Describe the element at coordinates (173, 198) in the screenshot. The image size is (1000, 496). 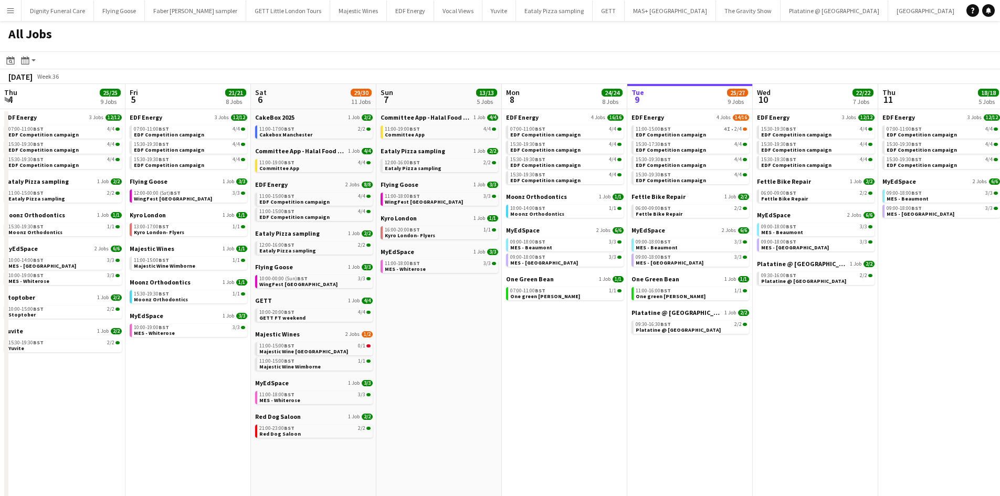
I see `span: WingFest Bristol` at that location.